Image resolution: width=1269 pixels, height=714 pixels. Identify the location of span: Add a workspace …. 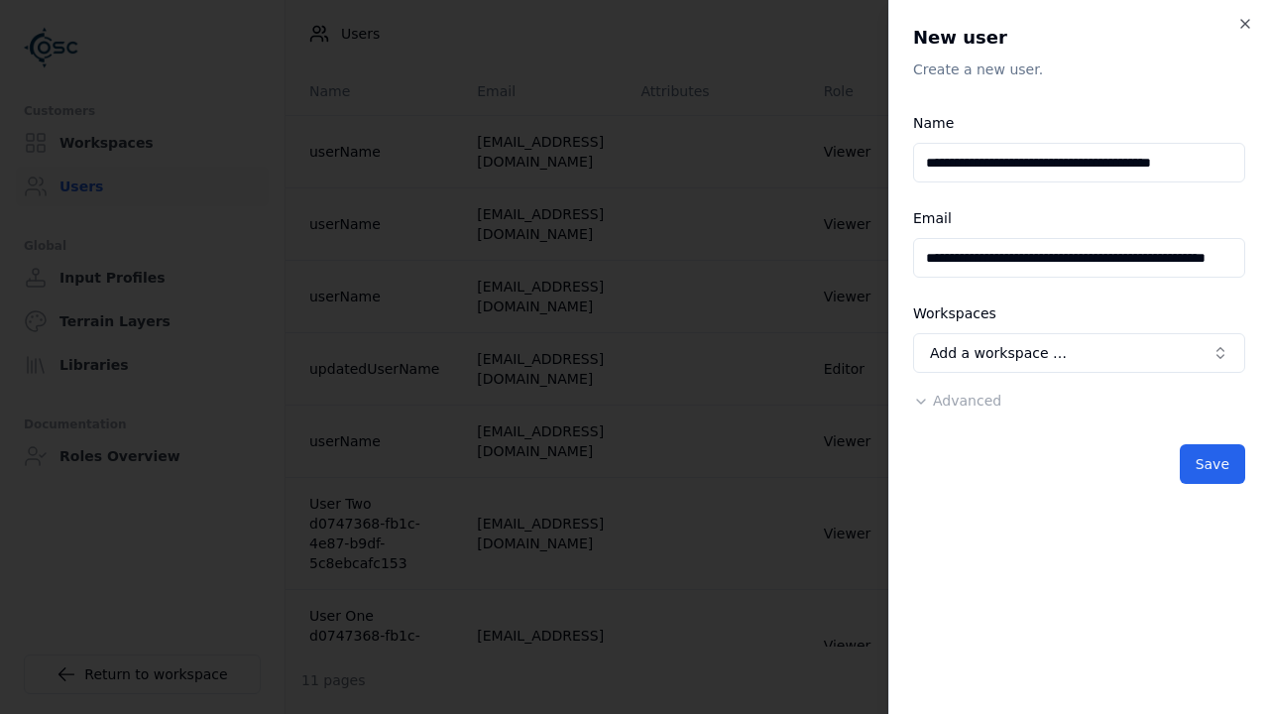
(998, 353).